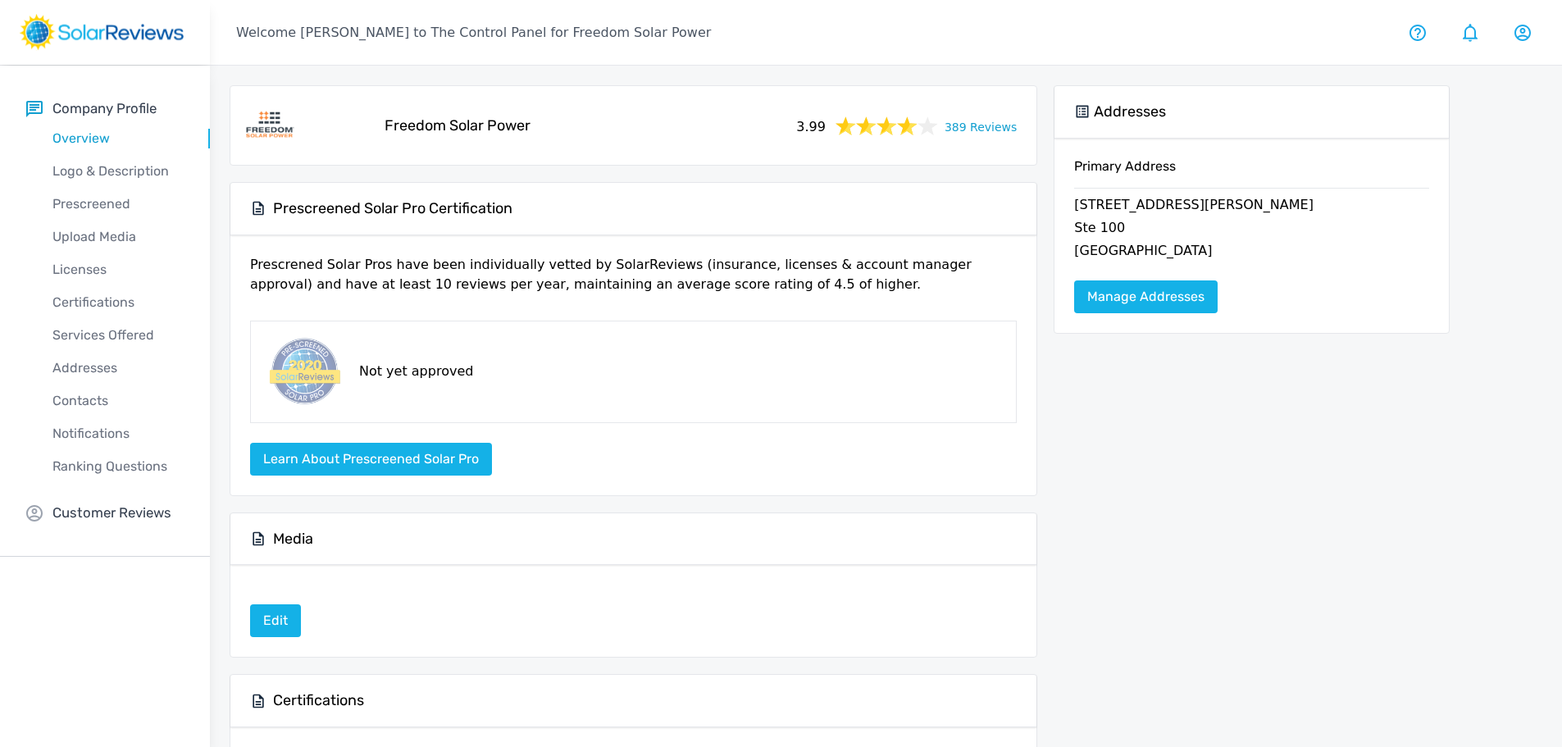 The width and height of the screenshot is (1562, 747). I want to click on img: prescreened-badge.png, so click(303, 371).